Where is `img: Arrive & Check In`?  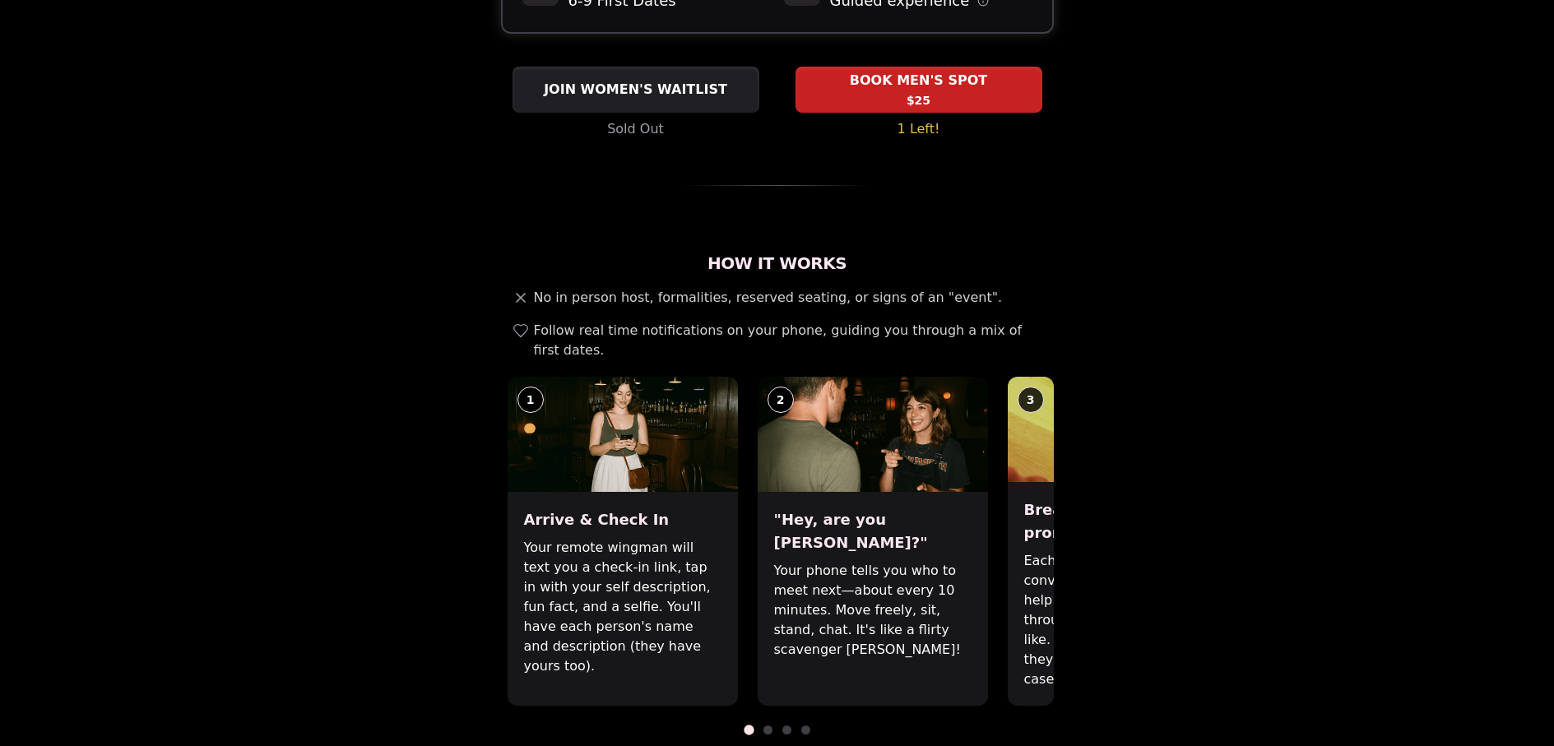
img: Arrive & Check In is located at coordinates (623, 434).